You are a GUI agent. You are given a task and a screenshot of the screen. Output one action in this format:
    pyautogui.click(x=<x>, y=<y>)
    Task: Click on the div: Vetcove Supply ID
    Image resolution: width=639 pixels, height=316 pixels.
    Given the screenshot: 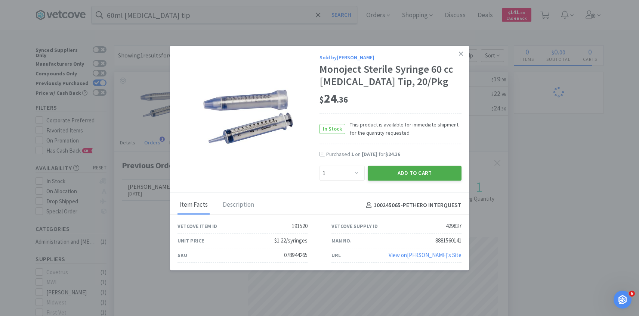 What is the action you would take?
    pyautogui.click(x=354, y=226)
    